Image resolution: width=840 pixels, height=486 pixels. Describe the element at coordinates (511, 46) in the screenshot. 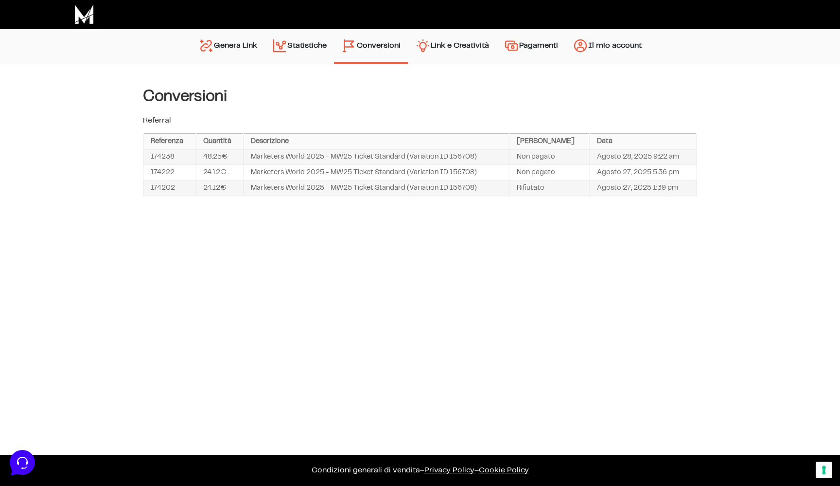

I see `img: payments.svg` at that location.